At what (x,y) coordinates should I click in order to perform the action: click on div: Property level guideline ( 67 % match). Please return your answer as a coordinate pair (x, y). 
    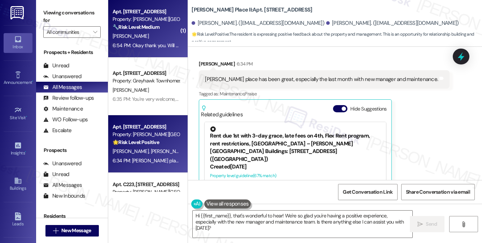
    Looking at the image, I should click on (295, 176).